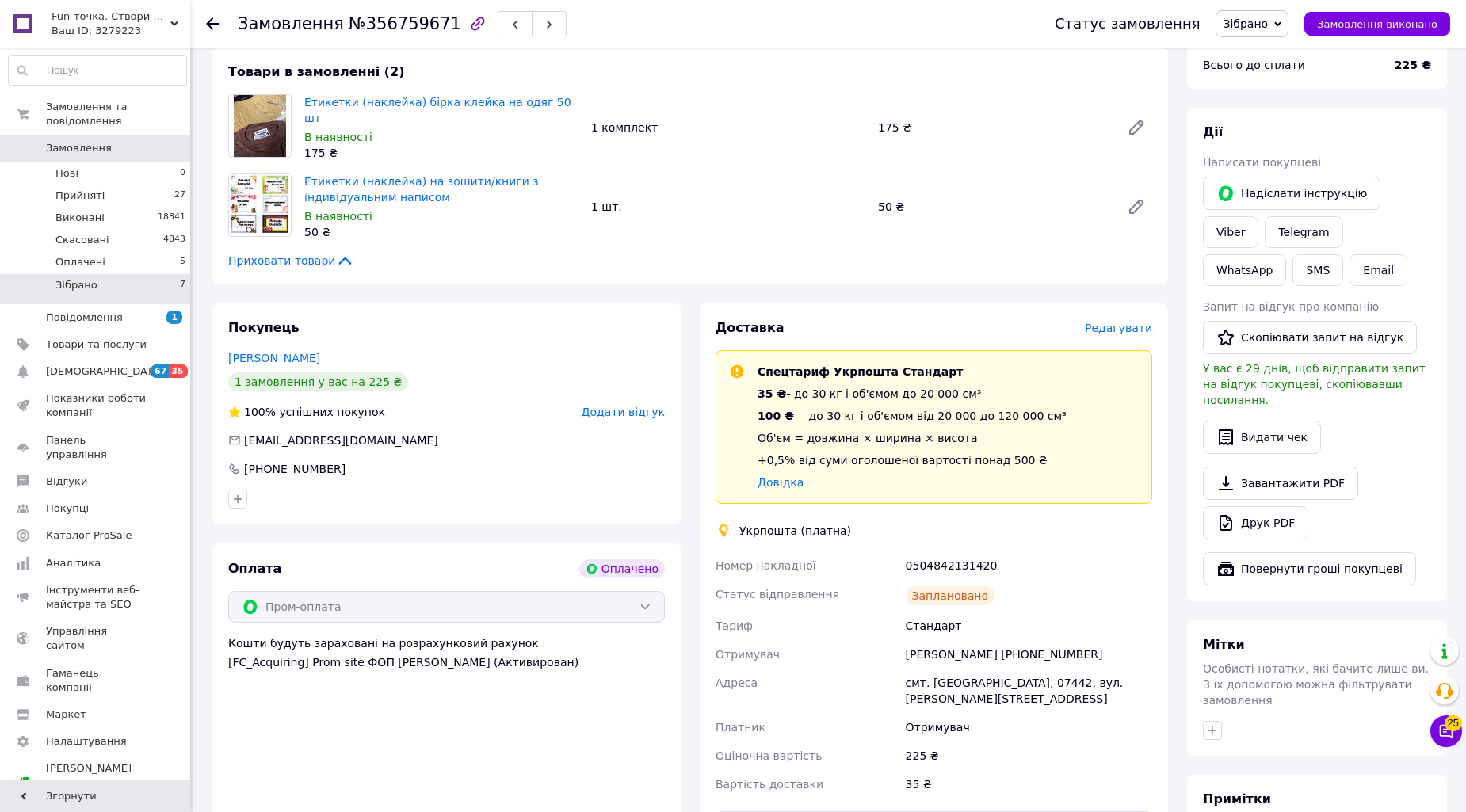 The image size is (1466, 812). I want to click on span: 1, so click(175, 317).